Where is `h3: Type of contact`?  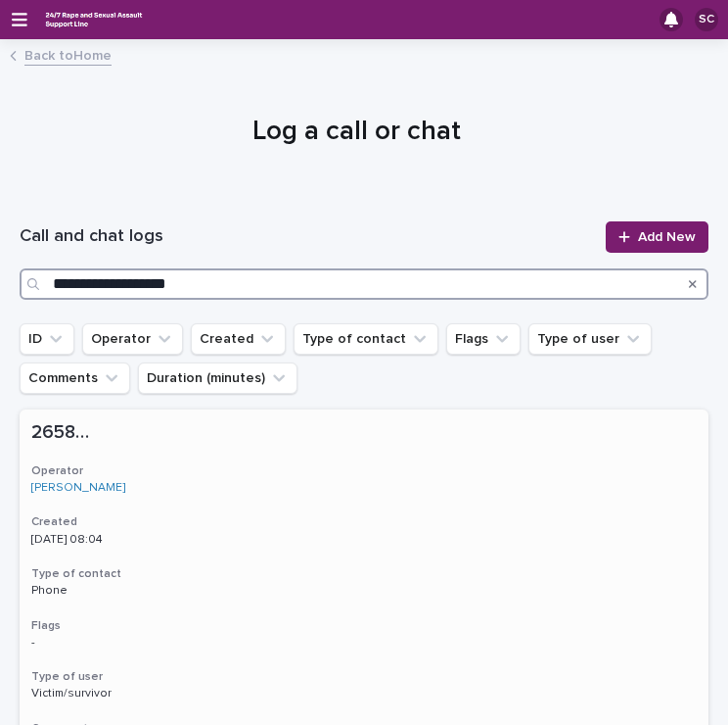
h3: Type of contact is located at coordinates (364, 574).